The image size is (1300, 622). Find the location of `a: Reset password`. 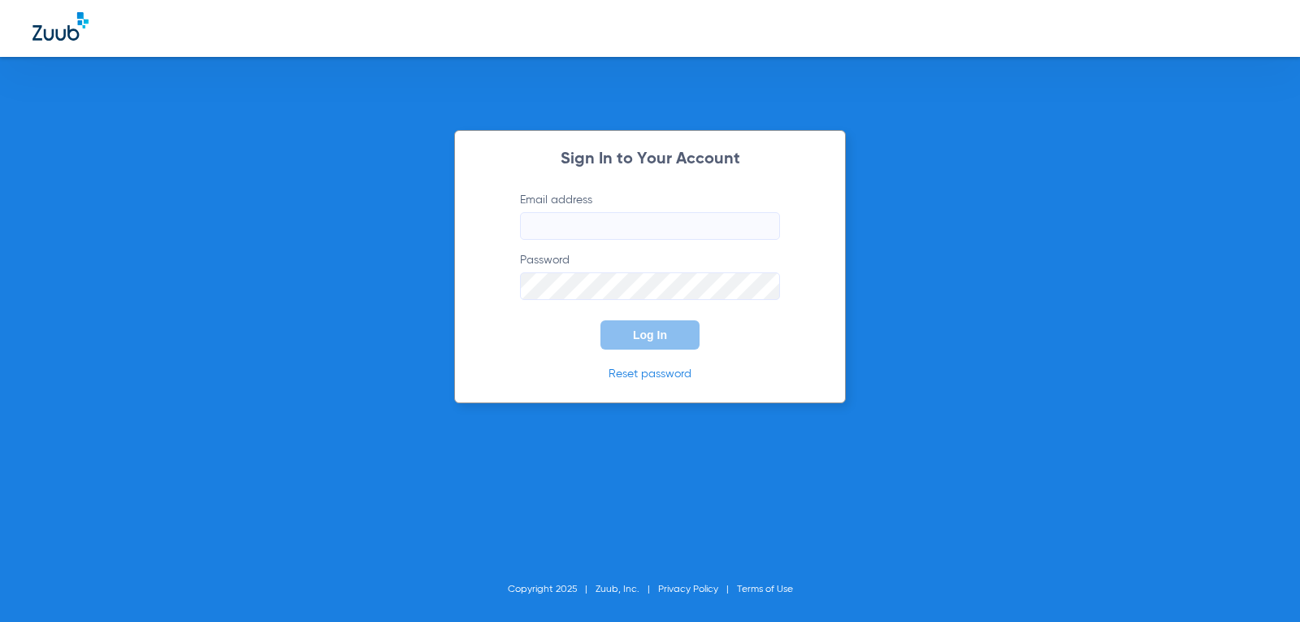

a: Reset password is located at coordinates (650, 374).